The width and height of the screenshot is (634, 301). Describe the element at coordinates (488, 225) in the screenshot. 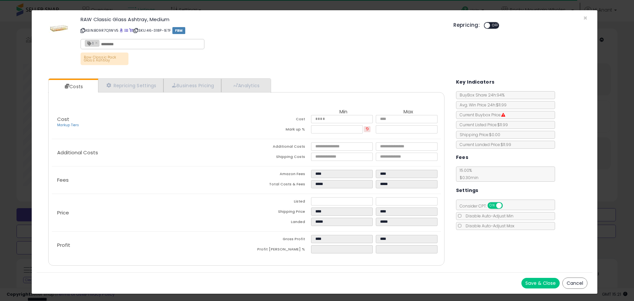

I see `span: Disable Auto-Adjust Max` at that location.